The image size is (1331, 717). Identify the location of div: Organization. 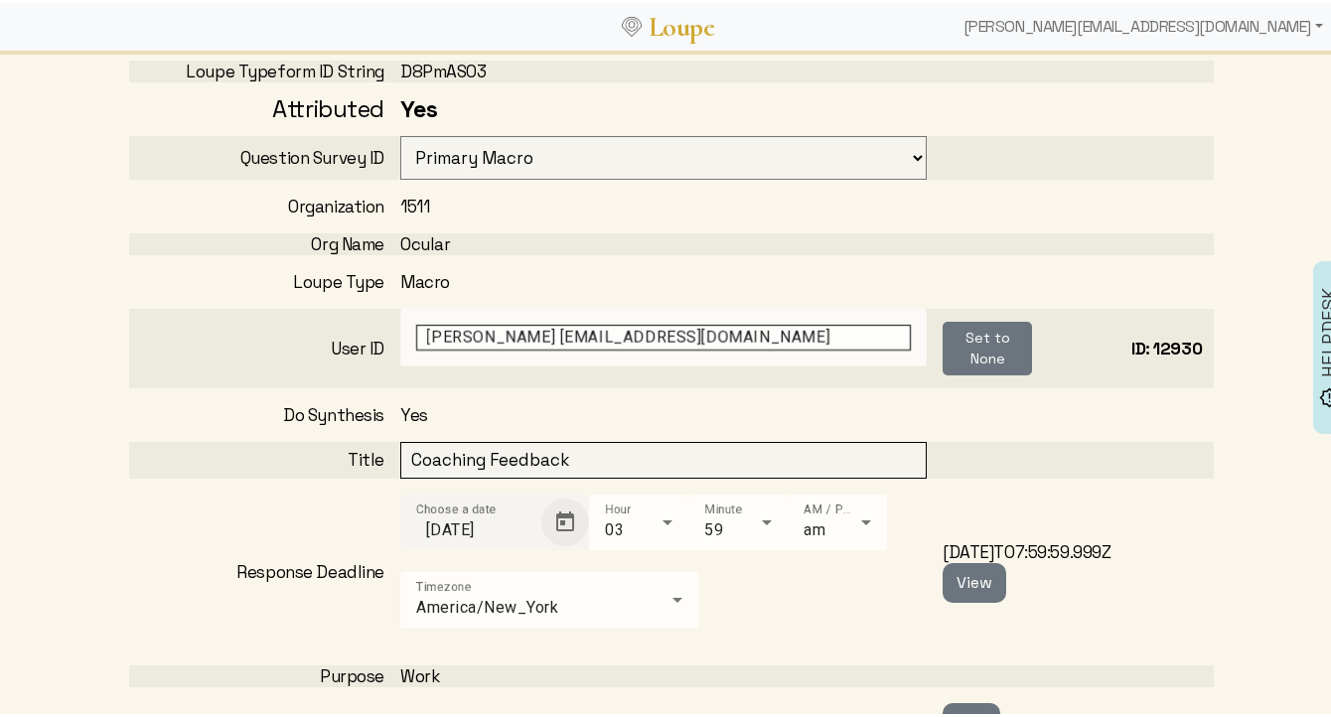
(264, 204).